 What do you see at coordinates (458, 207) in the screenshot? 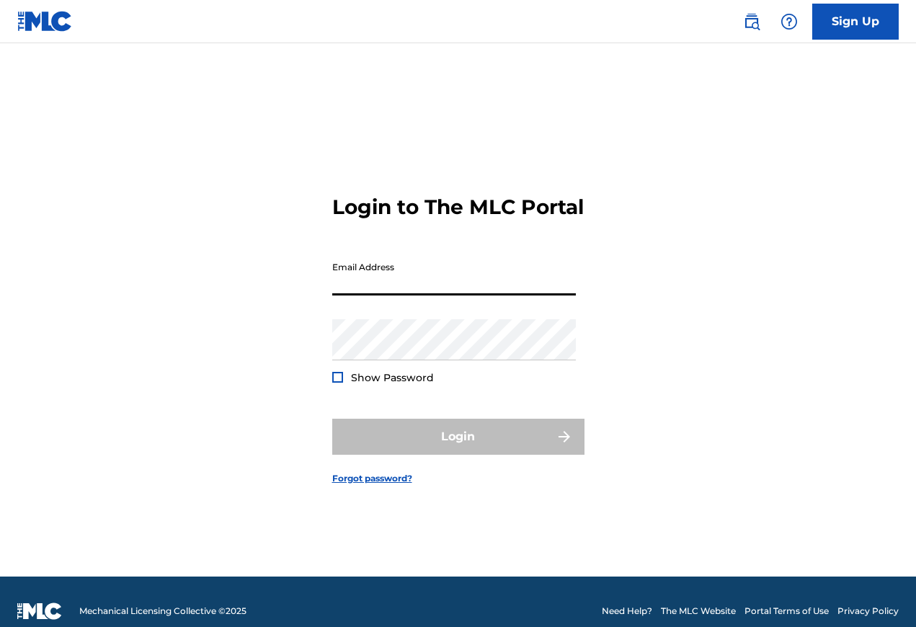
I see `h3: Login to The MLC Portal` at bounding box center [458, 207].